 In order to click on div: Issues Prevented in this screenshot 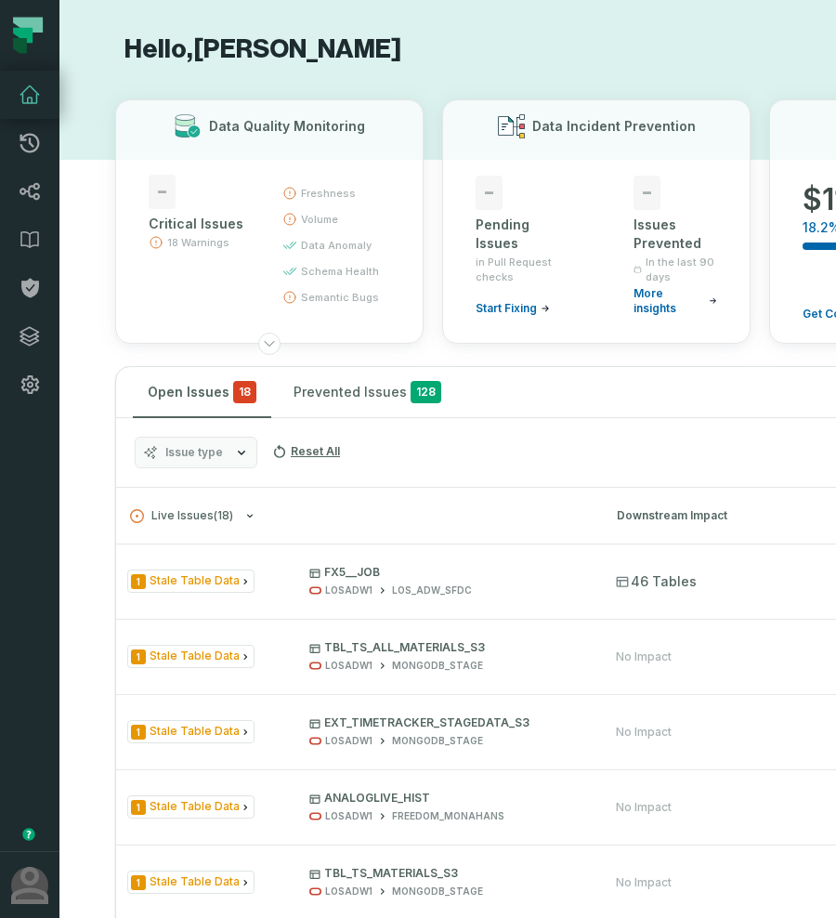, I will do `click(675, 234)`.